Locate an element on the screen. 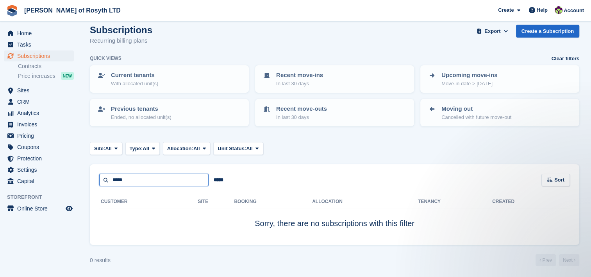 The height and width of the screenshot is (277, 591). span: Allocation: is located at coordinates (180, 149).